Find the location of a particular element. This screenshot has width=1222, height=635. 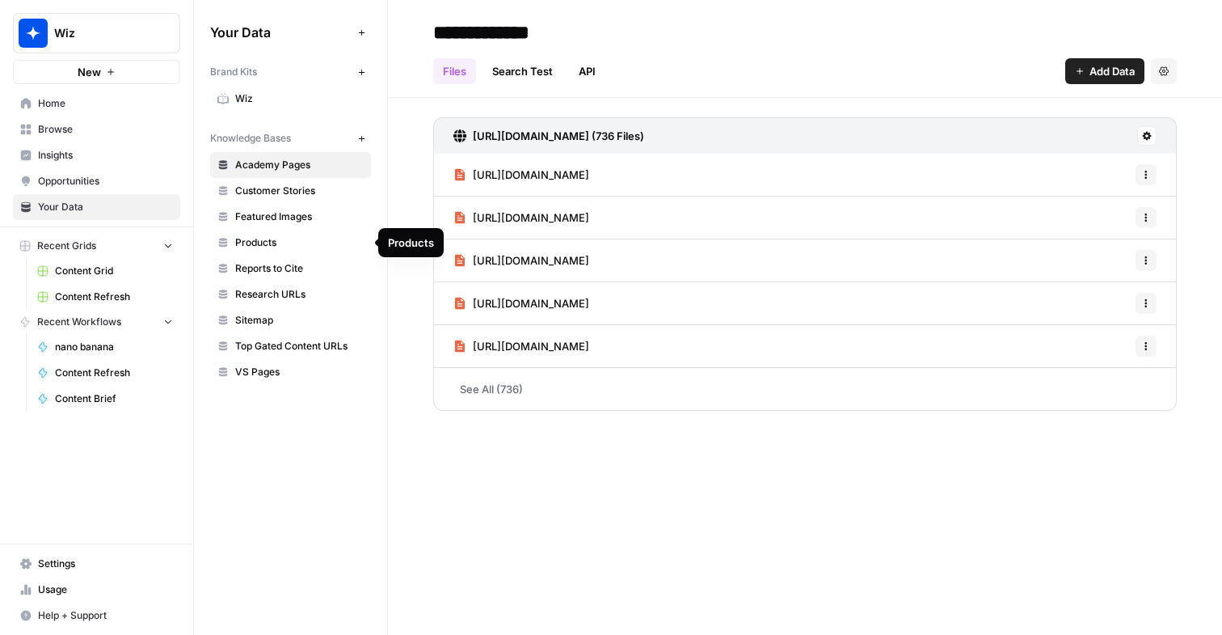

a: Academy Pages is located at coordinates (290, 165).